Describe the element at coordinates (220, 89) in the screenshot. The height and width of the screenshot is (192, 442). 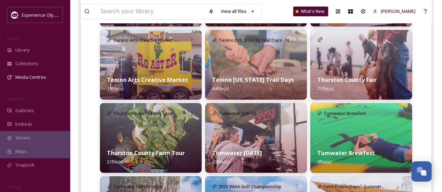
I see `span: 64 file(s)` at that location.